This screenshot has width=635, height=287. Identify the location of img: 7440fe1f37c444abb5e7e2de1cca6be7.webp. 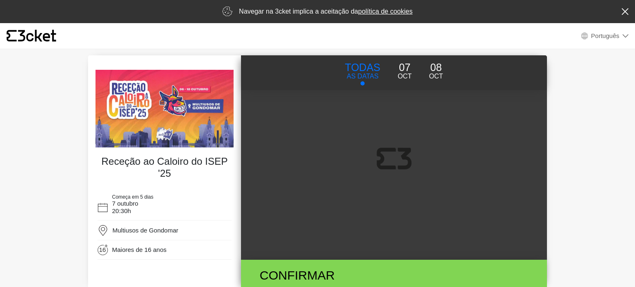
(165, 109).